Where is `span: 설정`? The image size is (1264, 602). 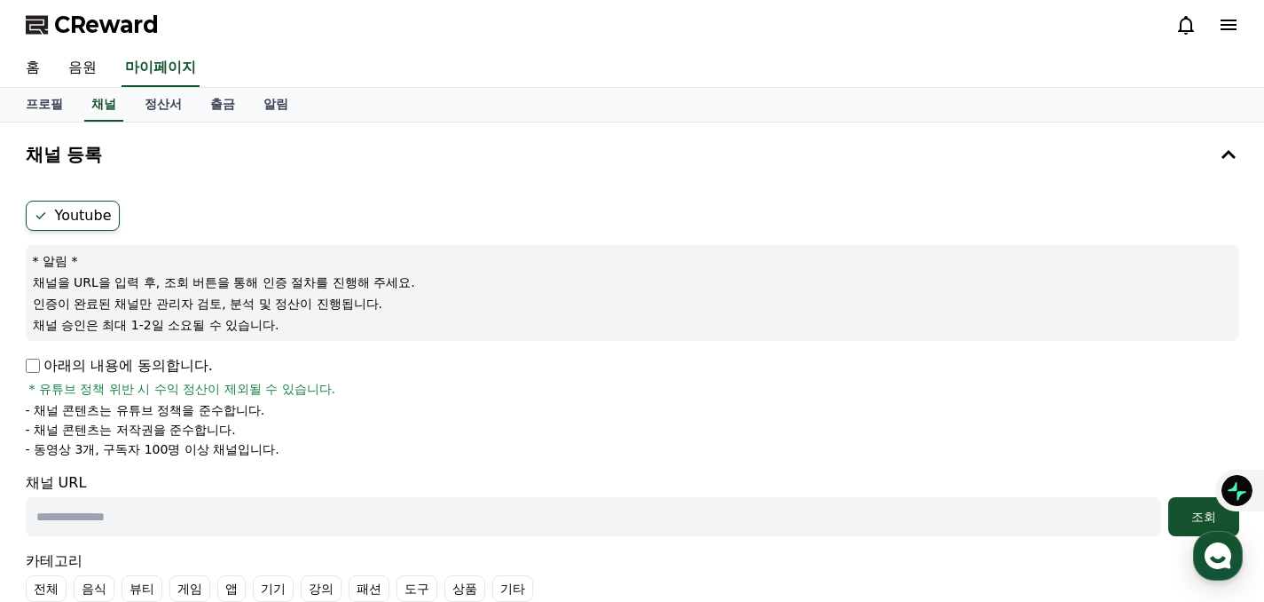 span: 설정 is located at coordinates (285, 488).